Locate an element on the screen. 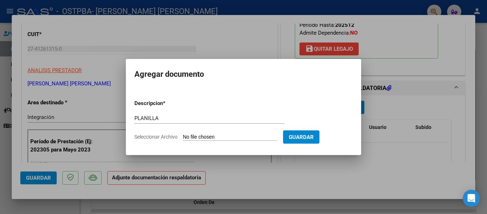 The height and width of the screenshot is (214, 487). div: Open Intercom Messenger is located at coordinates (471, 198).